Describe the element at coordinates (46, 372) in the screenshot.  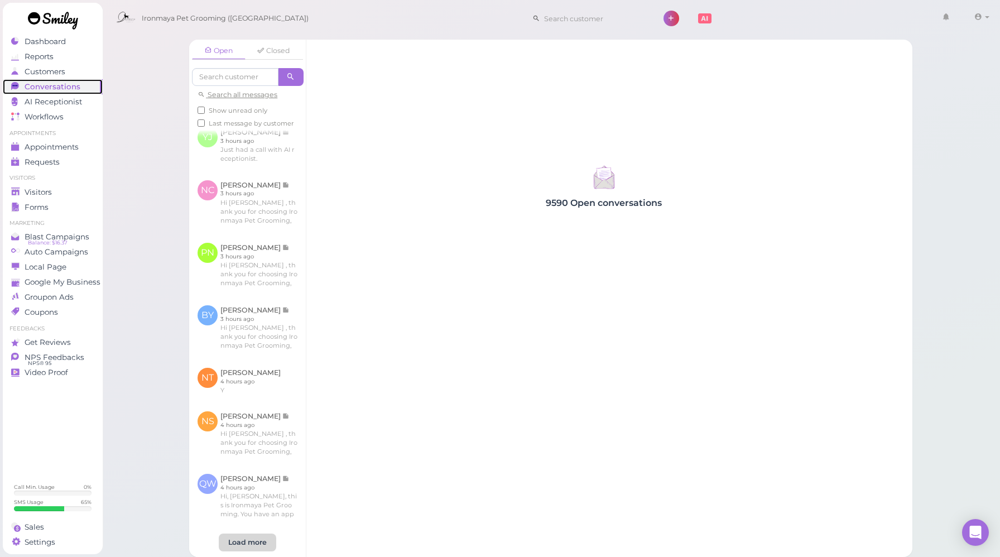
I see `span: Video Proof` at that location.